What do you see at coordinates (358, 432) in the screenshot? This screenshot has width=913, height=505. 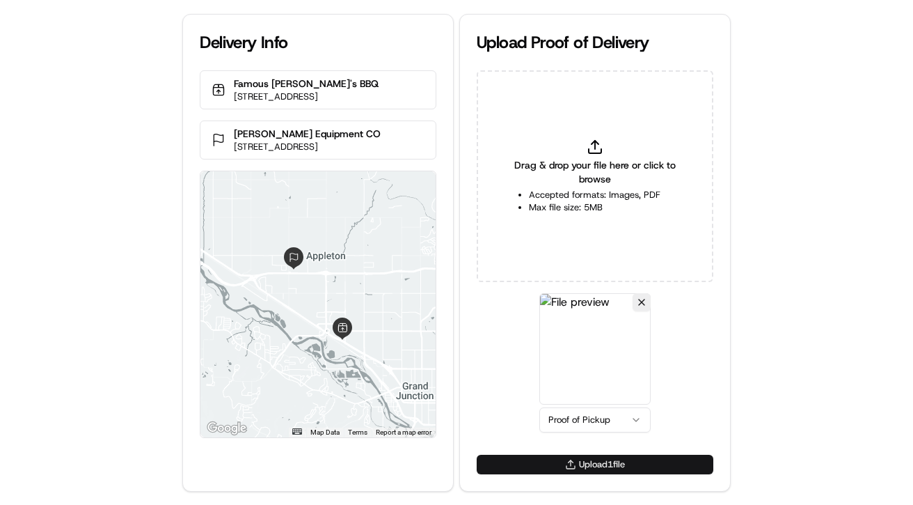 I see `a: Terms (opens in new tab)` at bounding box center [358, 432].